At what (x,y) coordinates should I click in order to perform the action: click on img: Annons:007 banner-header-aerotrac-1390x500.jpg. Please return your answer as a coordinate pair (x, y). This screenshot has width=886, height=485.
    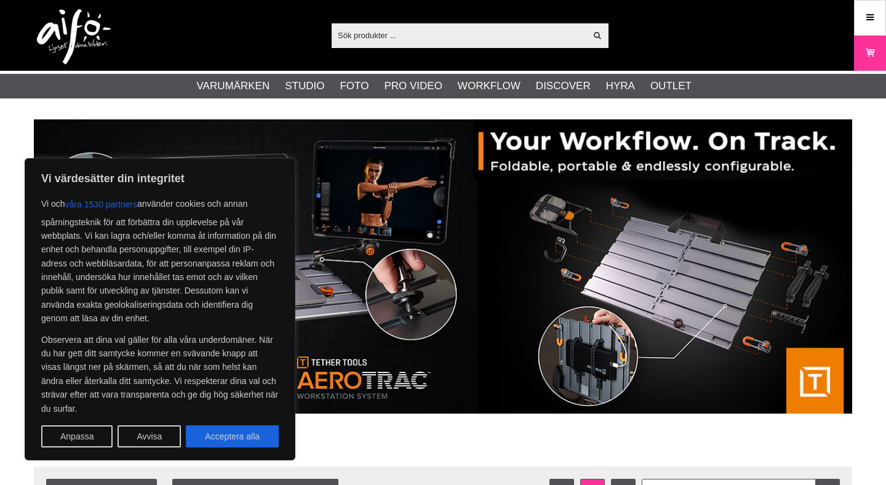
    Looking at the image, I should click on (443, 266).